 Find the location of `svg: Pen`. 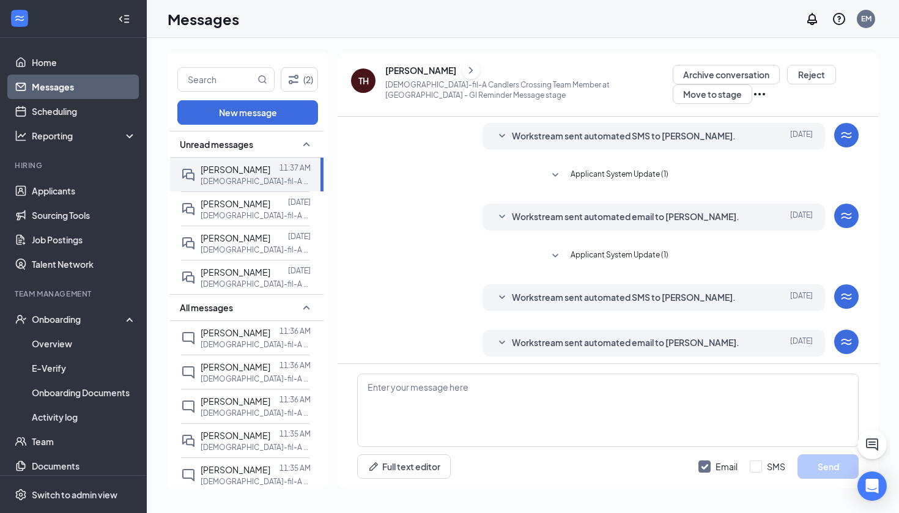

svg: Pen is located at coordinates (374, 467).